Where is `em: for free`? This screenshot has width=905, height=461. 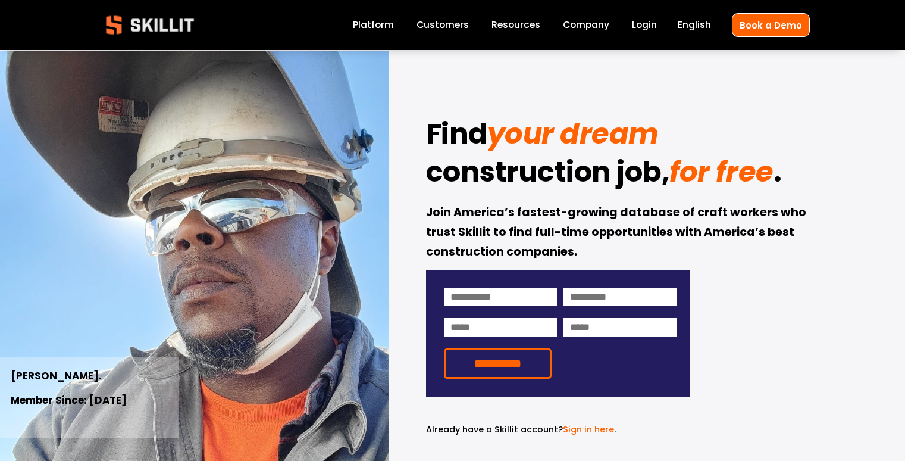 em: for free is located at coordinates (721, 171).